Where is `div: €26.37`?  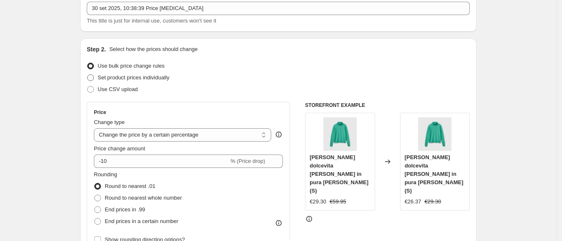 div: €26.37 is located at coordinates (413, 202).